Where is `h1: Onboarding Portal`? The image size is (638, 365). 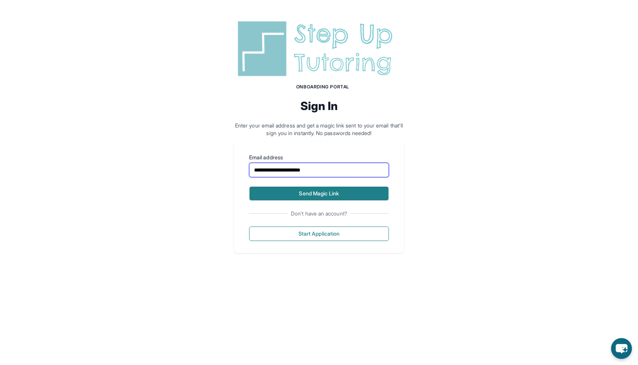
h1: Onboarding Portal is located at coordinates (323, 87).